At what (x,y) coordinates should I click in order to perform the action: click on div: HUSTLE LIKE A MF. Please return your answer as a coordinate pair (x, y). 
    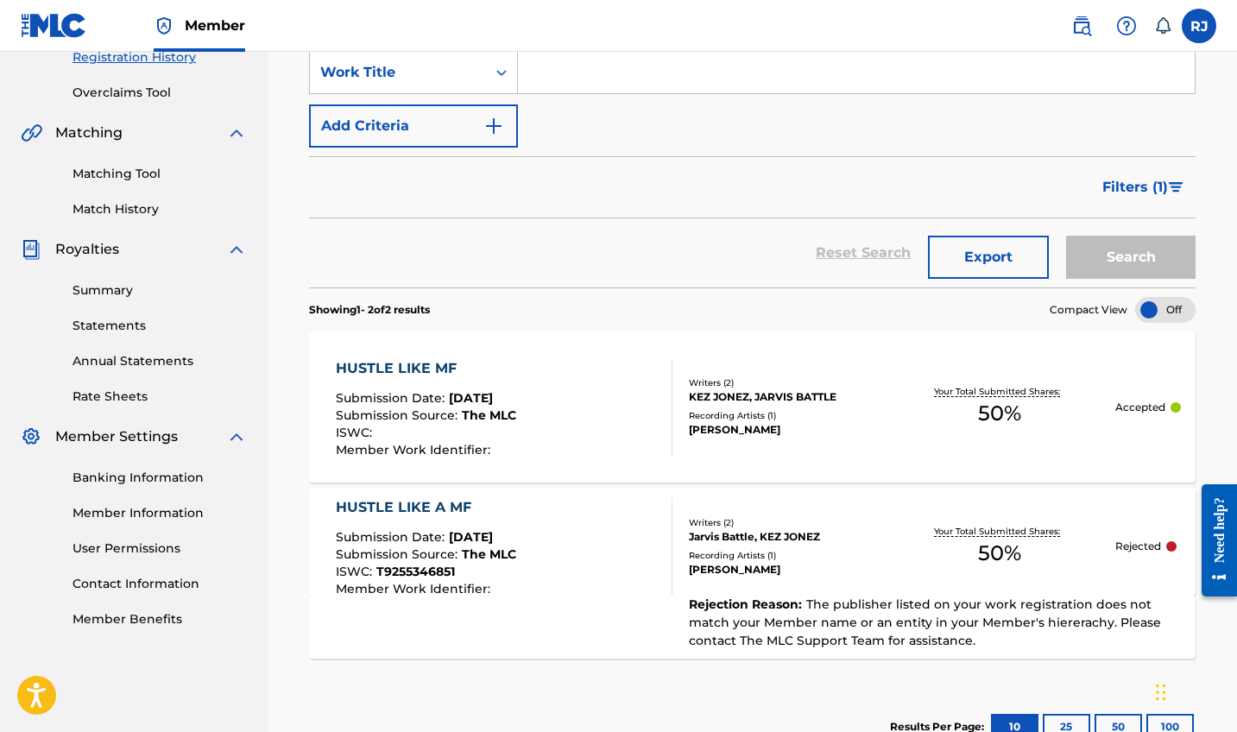
    Looking at the image, I should click on (425, 507).